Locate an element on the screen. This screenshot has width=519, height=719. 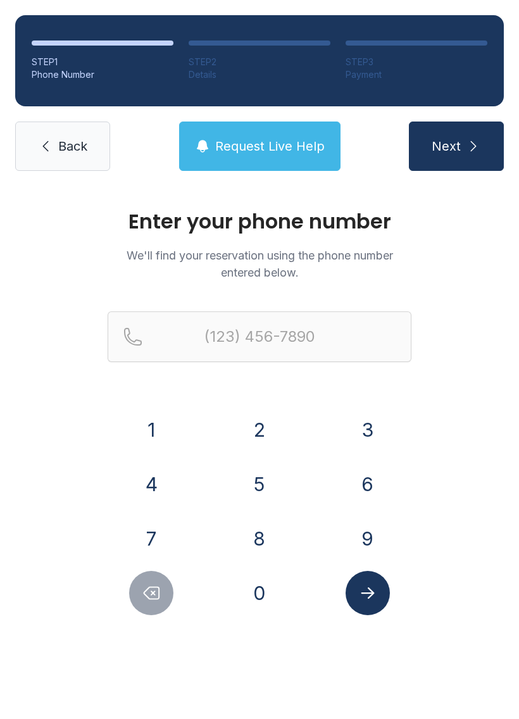
div: STEP 2 is located at coordinates (259, 62).